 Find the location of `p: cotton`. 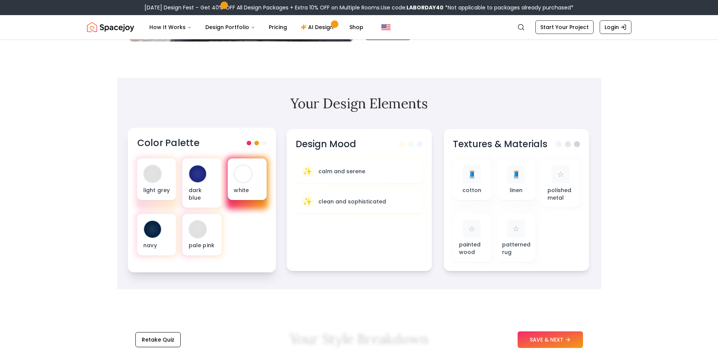

p: cotton is located at coordinates (472, 190).